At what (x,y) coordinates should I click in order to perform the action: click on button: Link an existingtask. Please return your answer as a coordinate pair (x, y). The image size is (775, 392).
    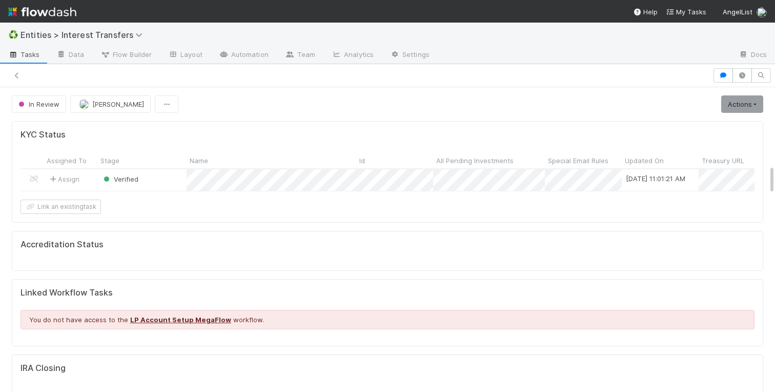
    Looking at the image, I should click on (61, 207).